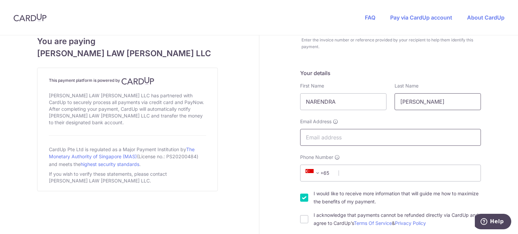  Describe the element at coordinates (406, 86) in the screenshot. I see `label: Last Name` at that location.